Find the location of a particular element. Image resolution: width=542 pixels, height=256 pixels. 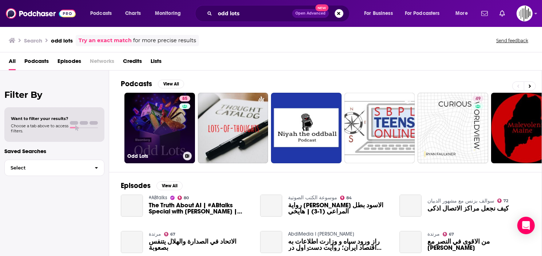

span: Credits is located at coordinates (132, 63).